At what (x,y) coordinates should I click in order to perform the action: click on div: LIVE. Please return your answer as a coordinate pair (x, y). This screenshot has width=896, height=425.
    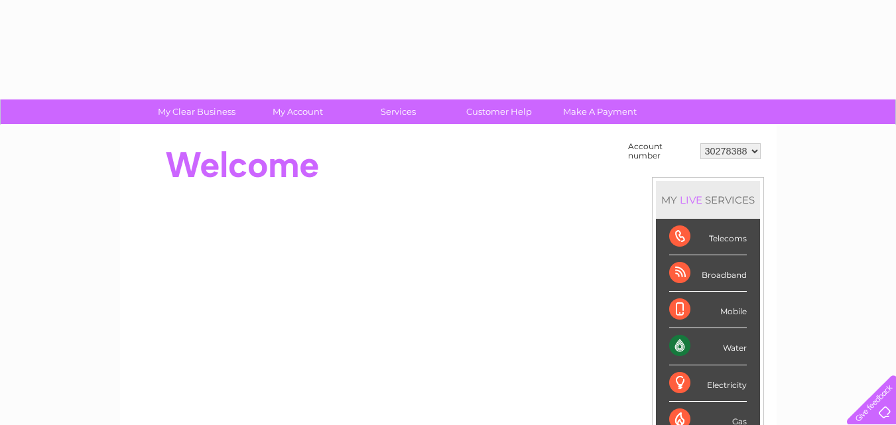
    Looking at the image, I should click on (691, 200).